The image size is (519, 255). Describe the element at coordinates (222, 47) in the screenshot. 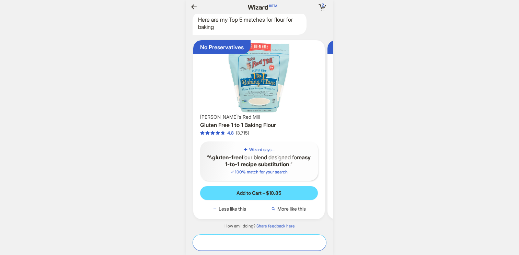

I see `div: No Preservatives` at that location.